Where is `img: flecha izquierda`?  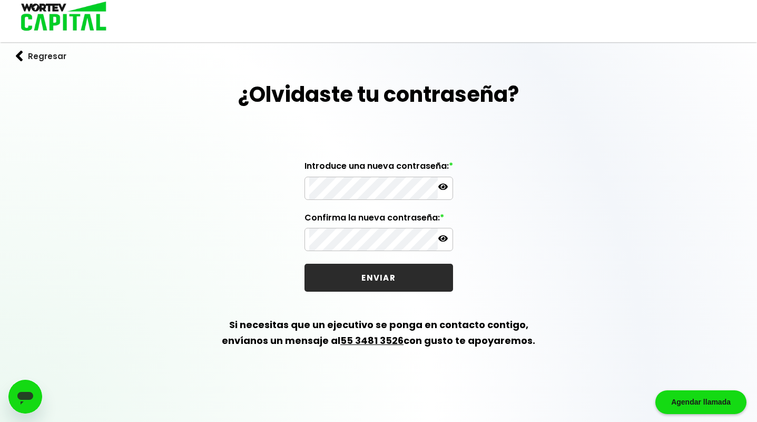
img: flecha izquierda is located at coordinates (19, 56).